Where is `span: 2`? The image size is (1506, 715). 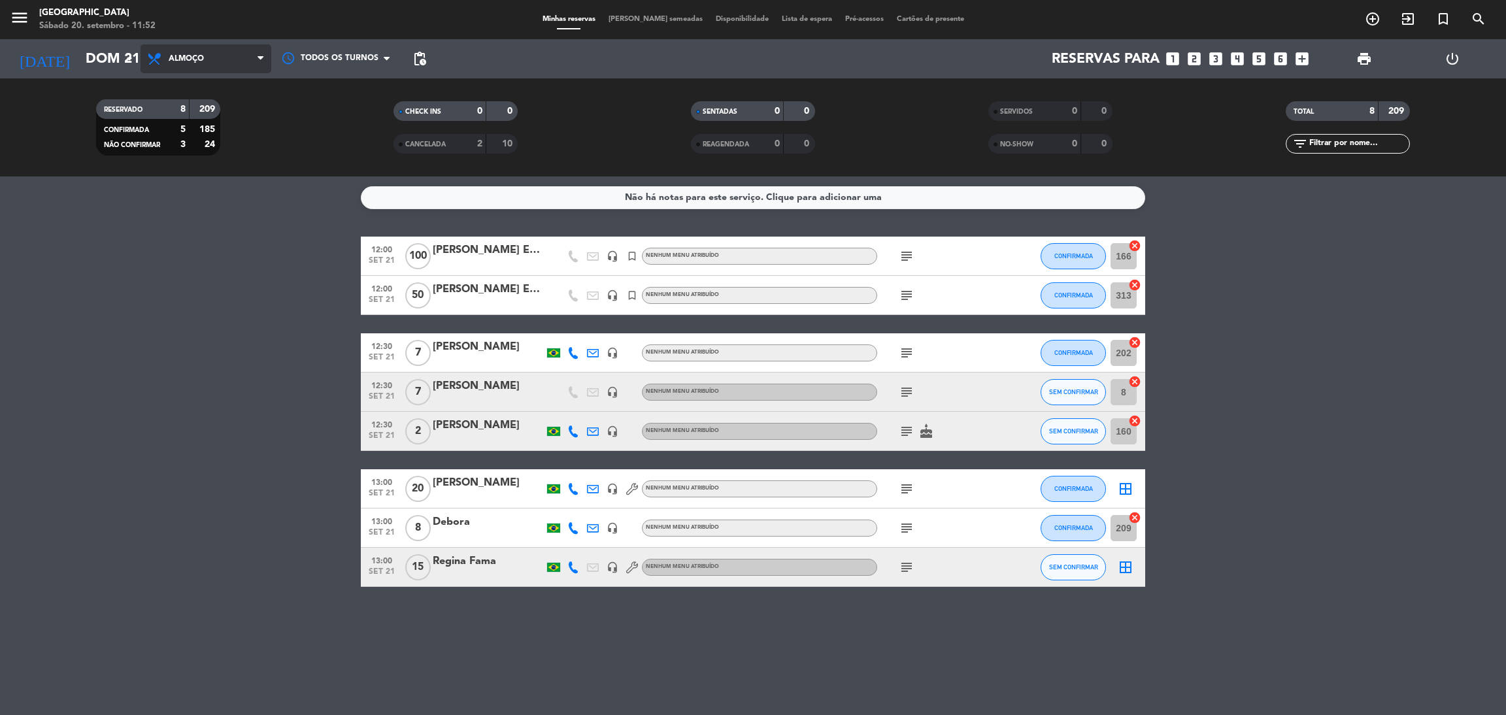 span: 2 is located at coordinates (418, 431).